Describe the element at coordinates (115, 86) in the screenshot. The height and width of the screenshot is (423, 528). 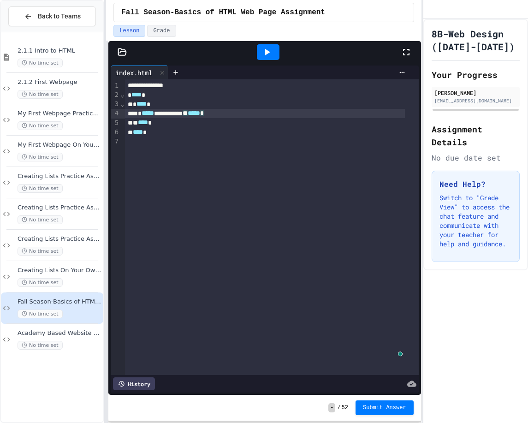
I see `div: 1` at that location.